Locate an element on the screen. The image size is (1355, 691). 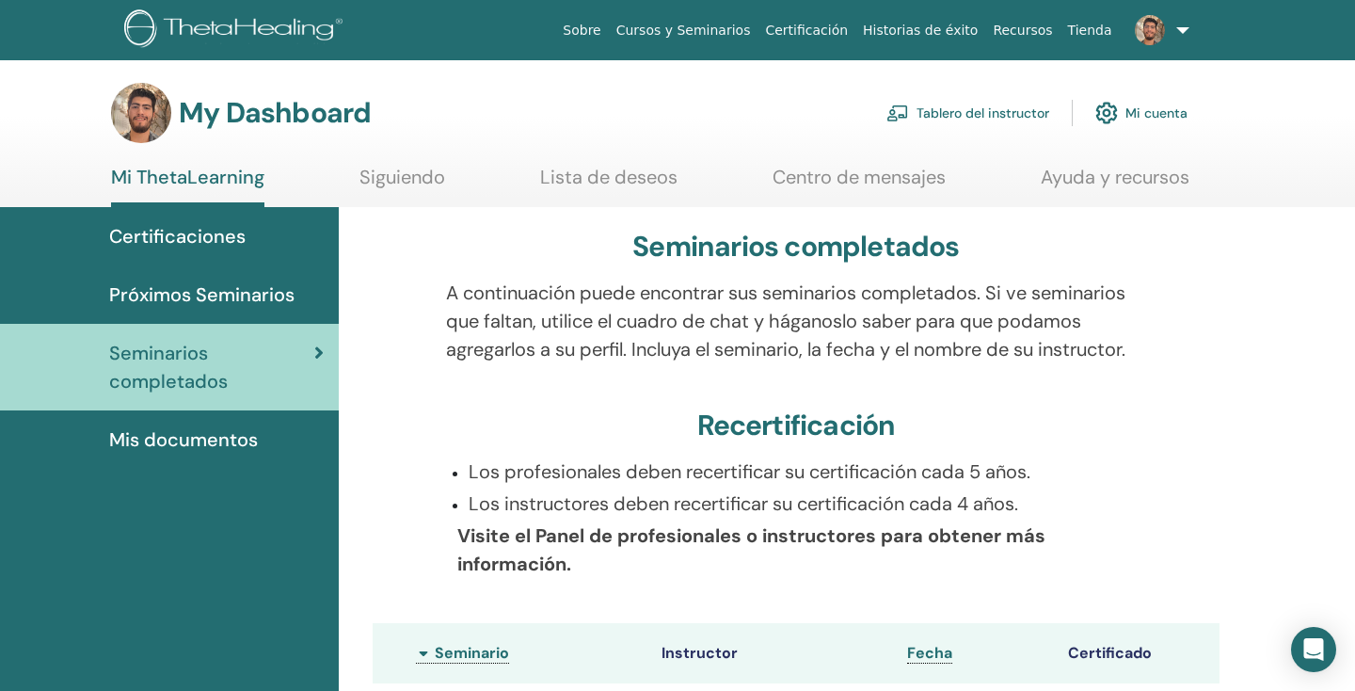
p: A continuación puede encontrar sus seminarios completados. Si ve seminarios que faltan, utilice e... is located at coordinates (796, 321).